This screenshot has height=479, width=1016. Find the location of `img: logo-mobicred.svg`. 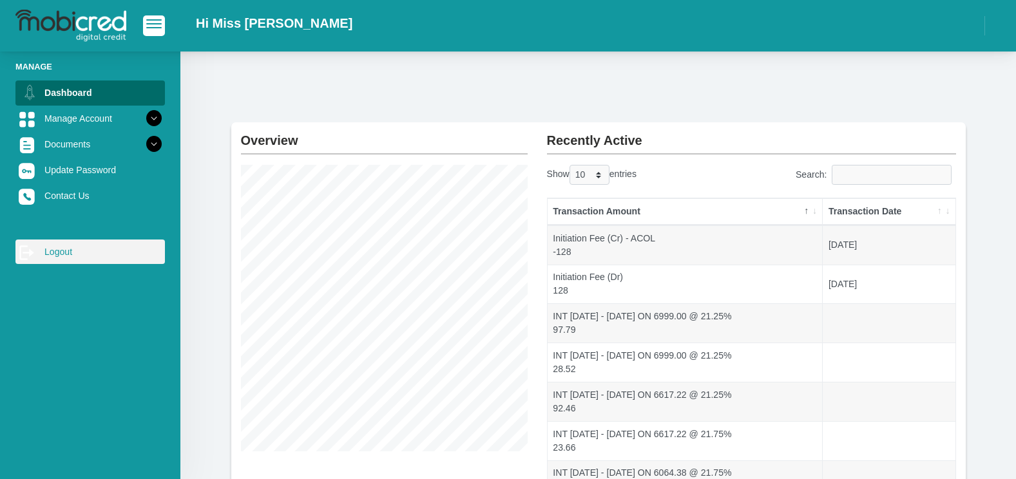

img: logo-mobicred.svg is located at coordinates (71, 26).